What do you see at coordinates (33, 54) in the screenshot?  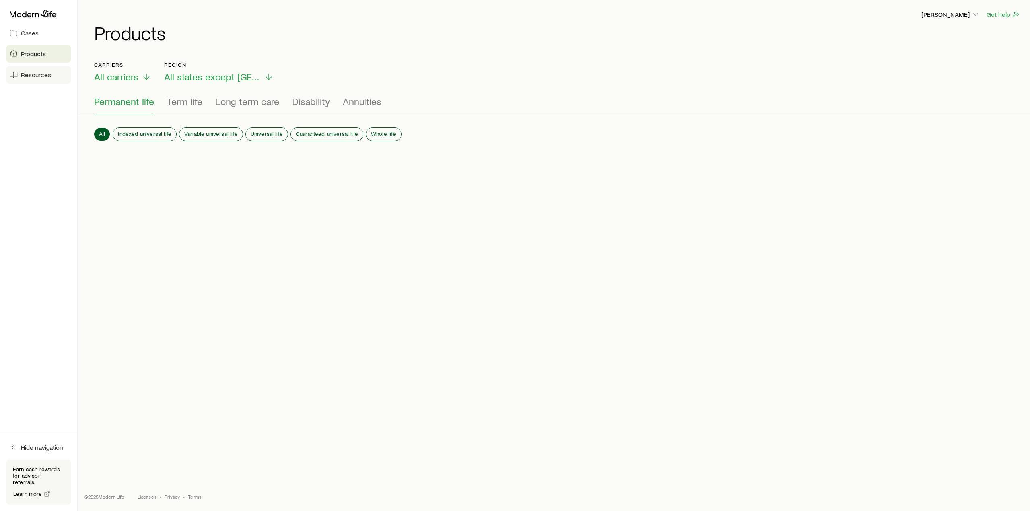 I see `span: Products` at bounding box center [33, 54].